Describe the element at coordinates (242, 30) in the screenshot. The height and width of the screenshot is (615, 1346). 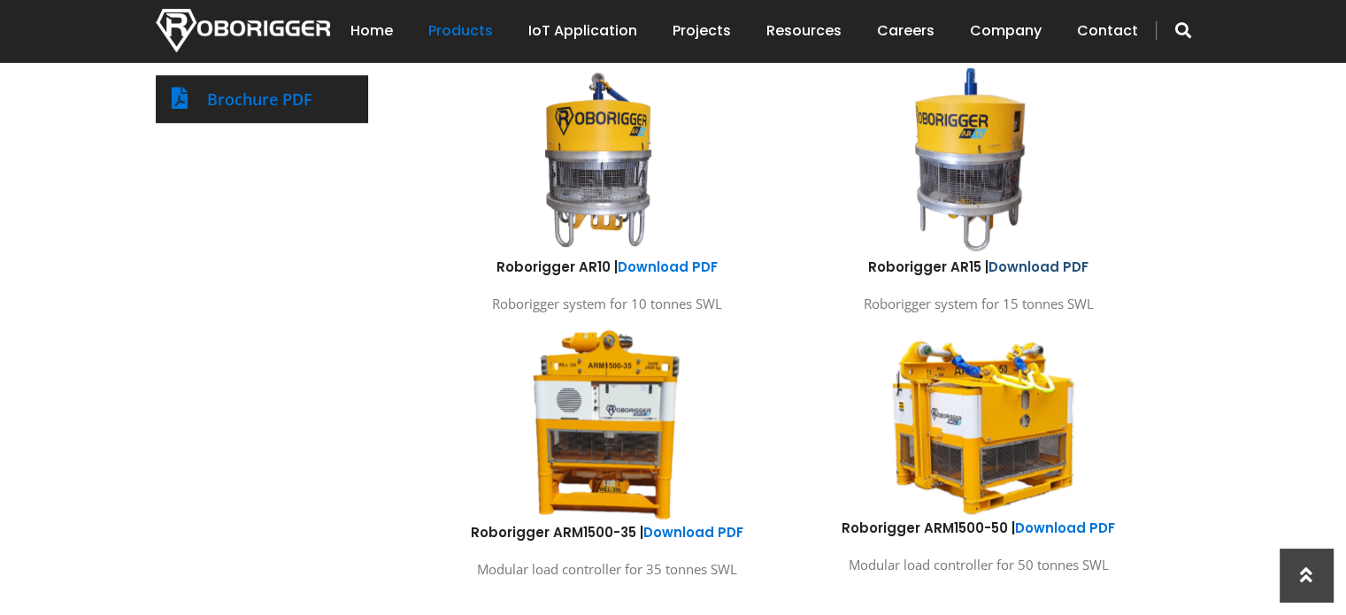
I see `img: Nortech` at that location.